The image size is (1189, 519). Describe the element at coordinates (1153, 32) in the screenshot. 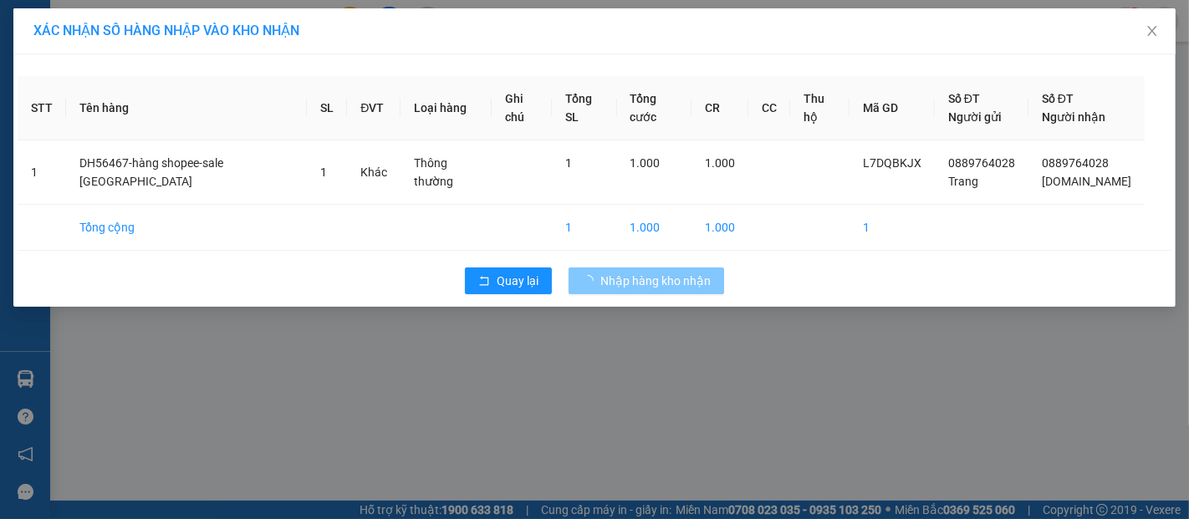

I see `button: Close` at that location.